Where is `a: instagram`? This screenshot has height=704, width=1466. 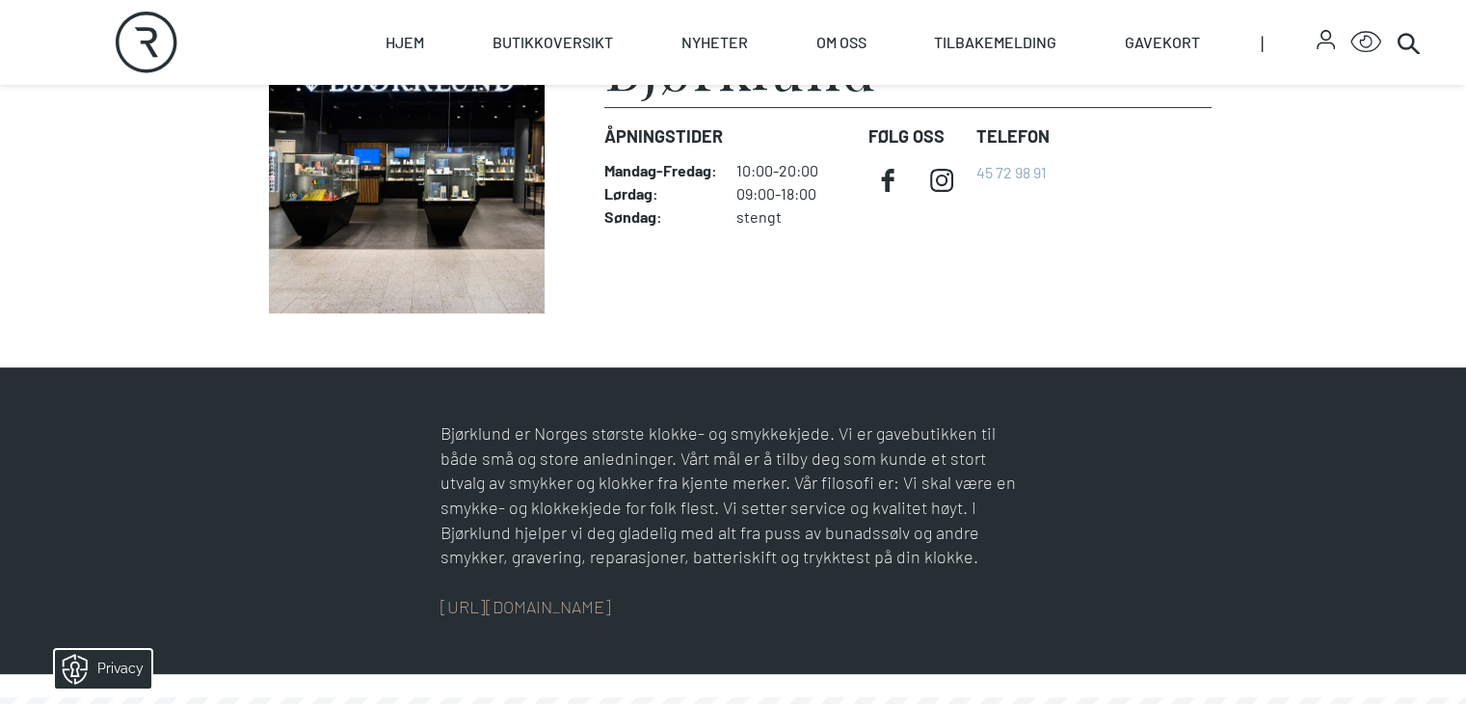 a: instagram is located at coordinates (942, 180).